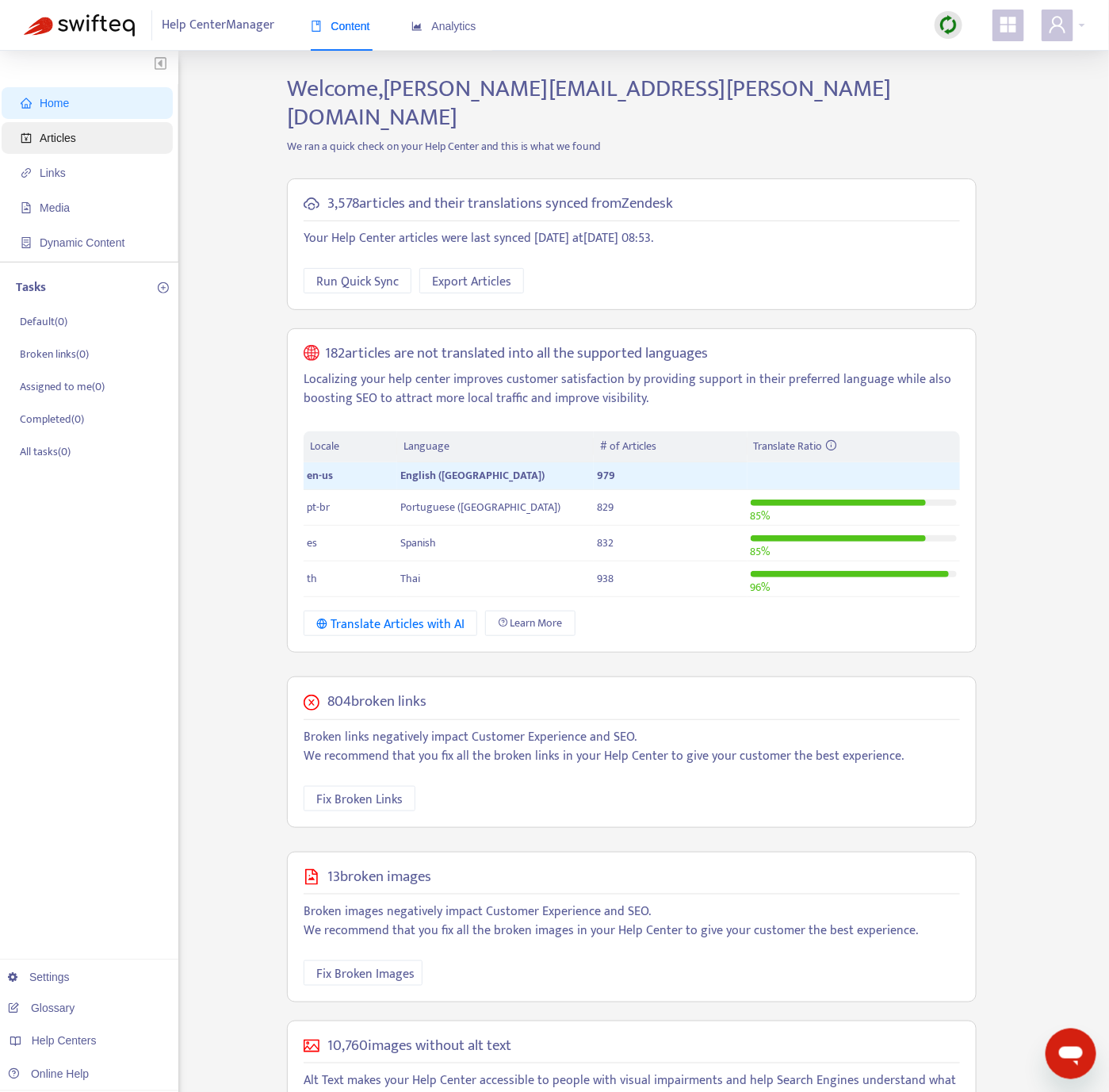 The height and width of the screenshot is (1092, 1109). I want to click on button: Run Quick Sync, so click(357, 280).